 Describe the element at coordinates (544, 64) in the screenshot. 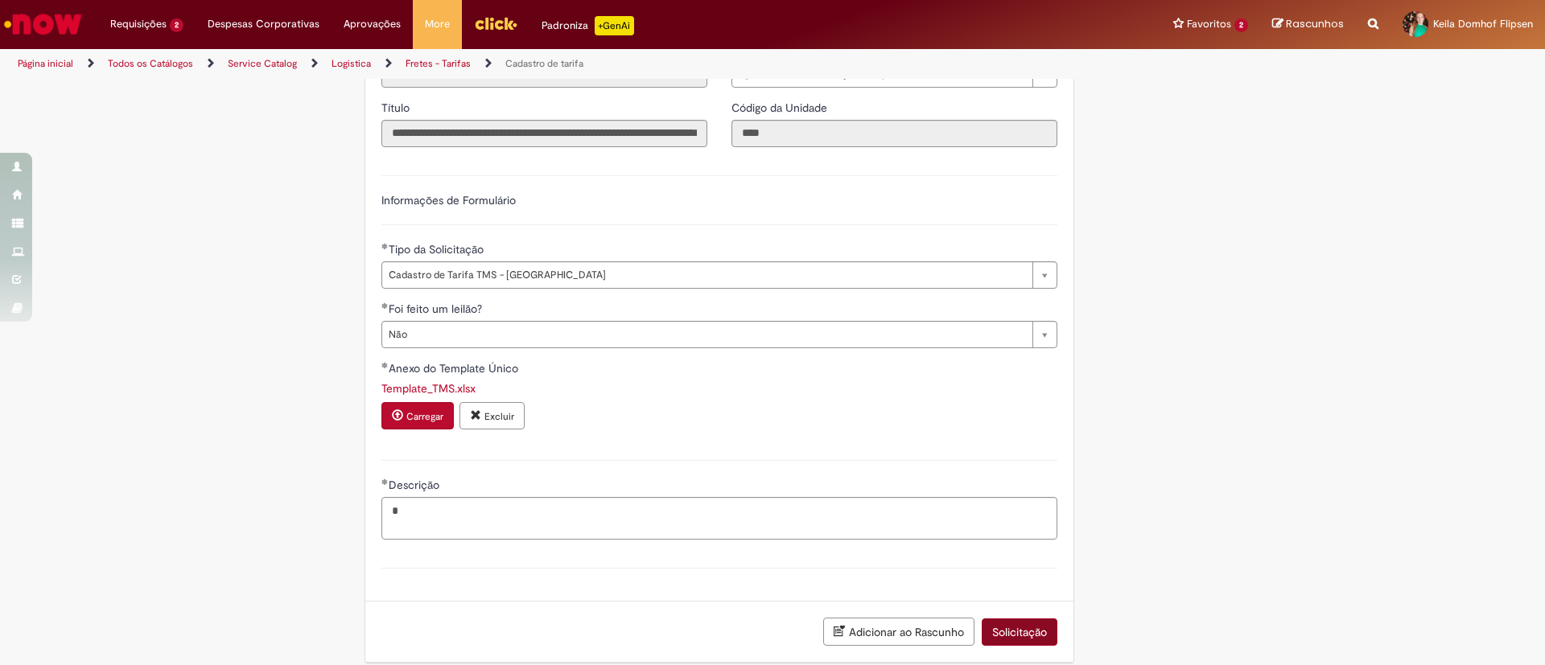

I see `a: Cadastro de tarifa` at that location.